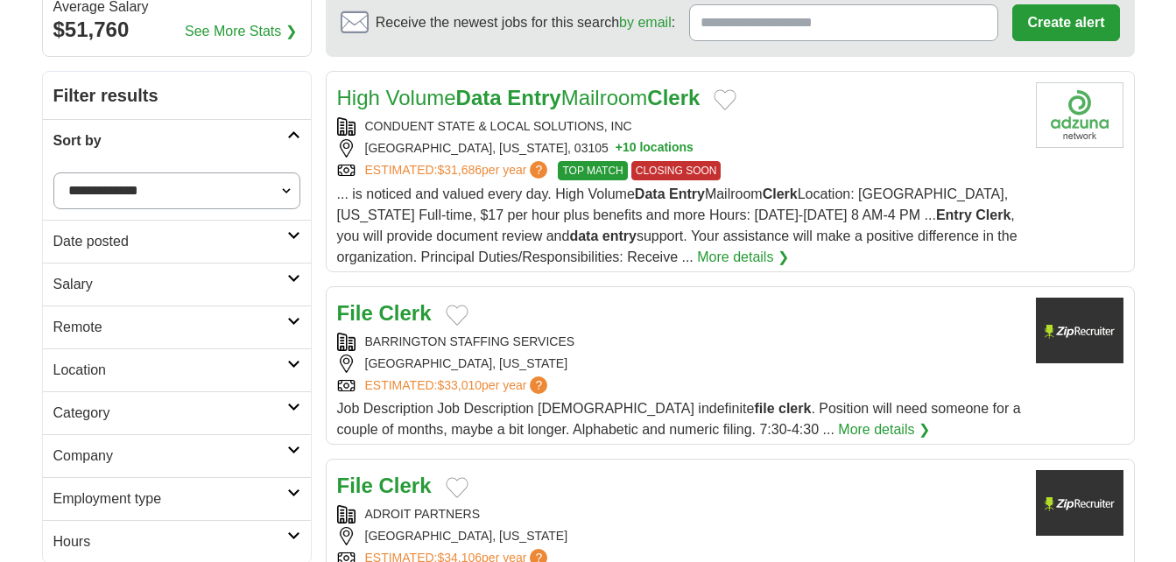  Describe the element at coordinates (459, 170) in the screenshot. I see `span: $31,686` at that location.